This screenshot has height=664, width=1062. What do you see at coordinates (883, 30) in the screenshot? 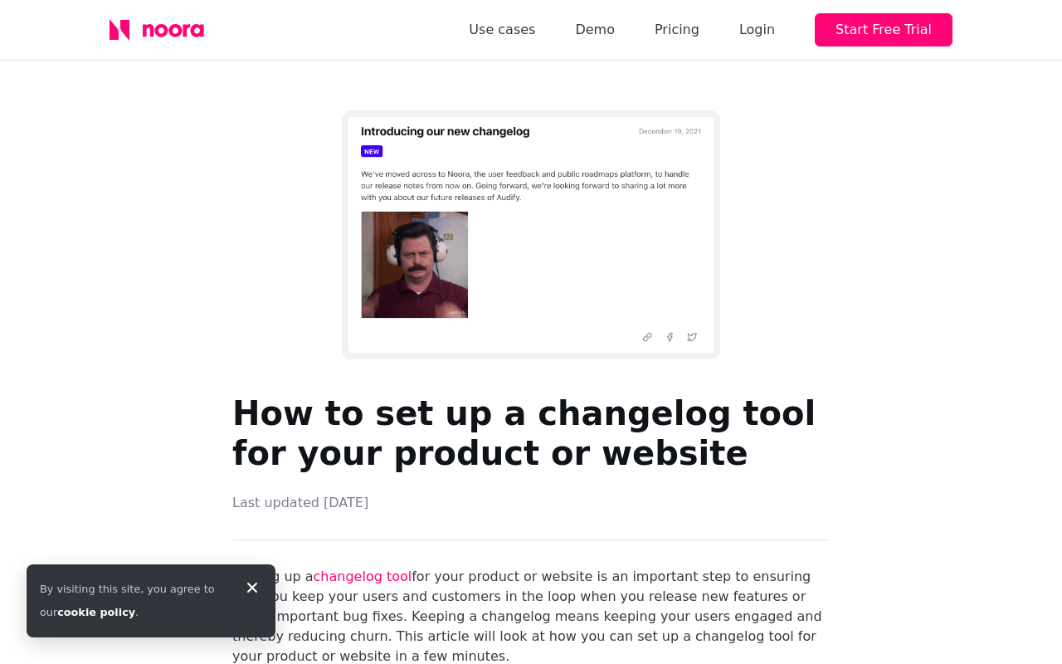
I see `button: Start Free Trial` at bounding box center [883, 30].